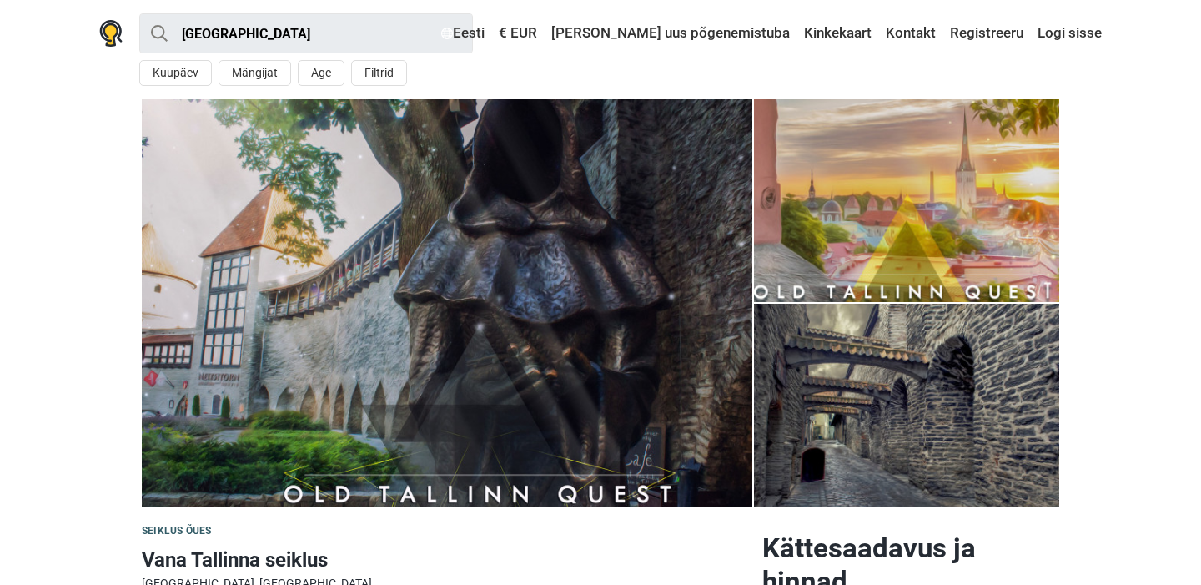  Describe the element at coordinates (987, 33) in the screenshot. I see `a: Registreeru` at that location.